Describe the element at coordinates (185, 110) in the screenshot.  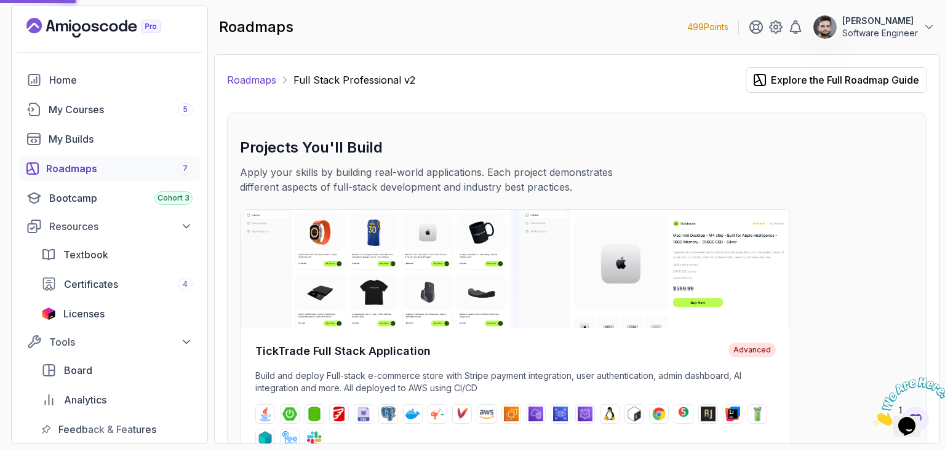
I see `span: 5` at that location.